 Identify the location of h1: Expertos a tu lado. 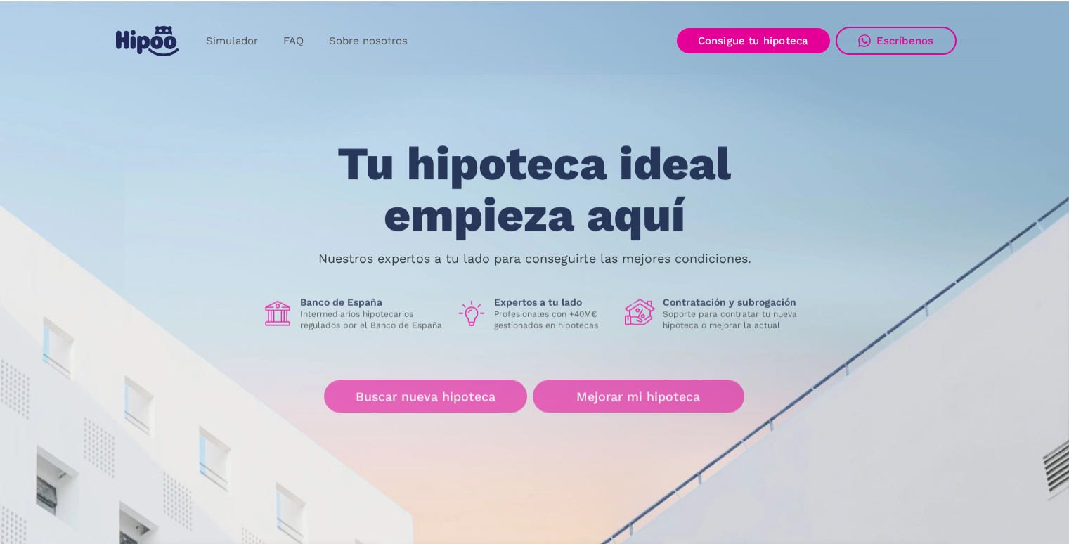
(554, 302).